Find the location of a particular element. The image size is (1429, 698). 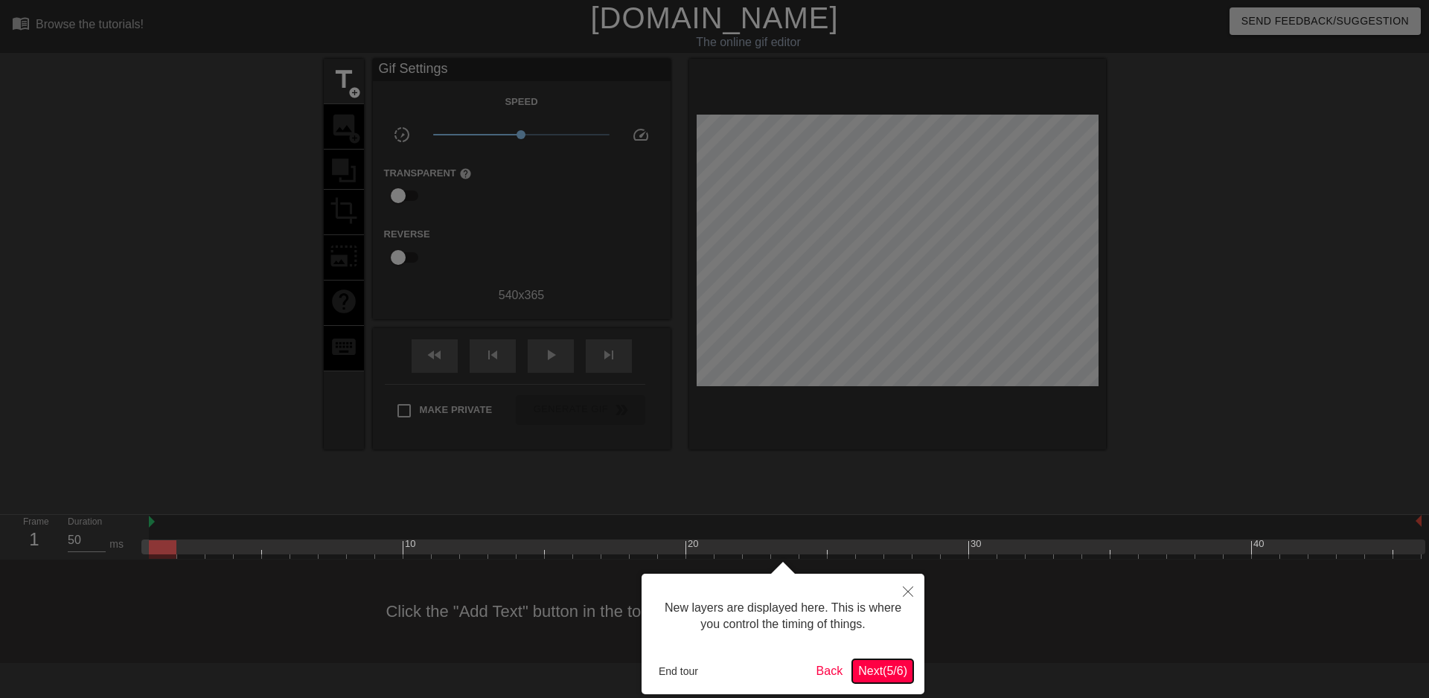

button: Close is located at coordinates (908, 591).